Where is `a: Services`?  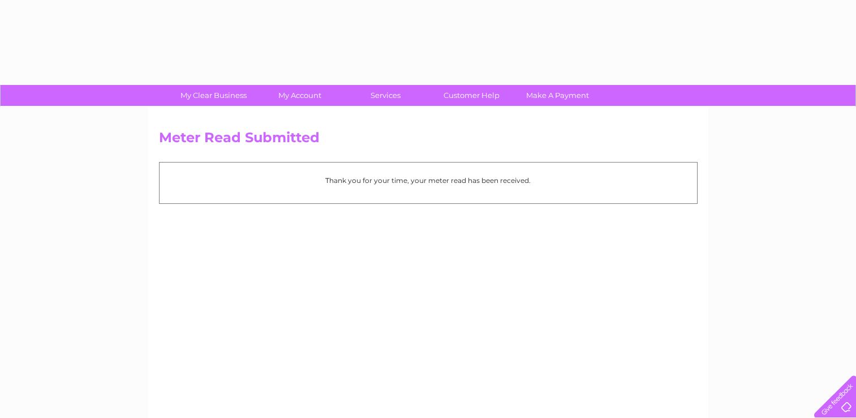
a: Services is located at coordinates (385, 95).